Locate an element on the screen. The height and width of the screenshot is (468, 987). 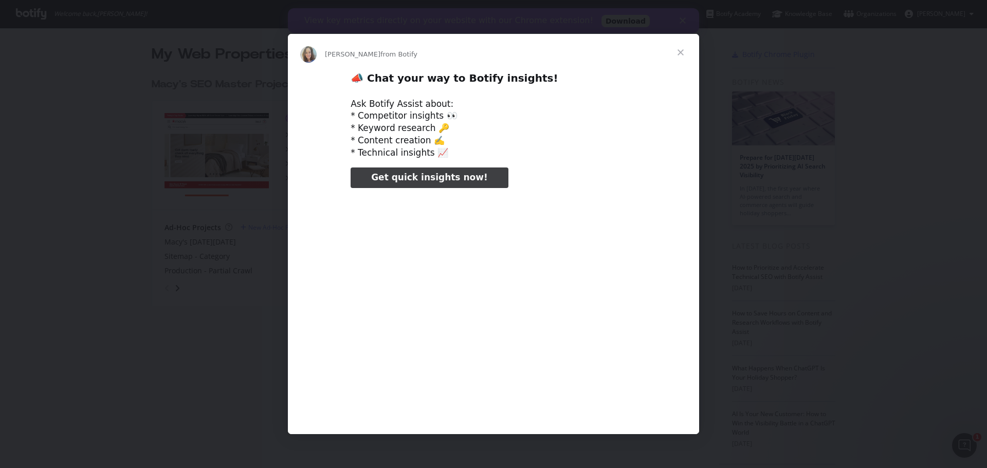
div: View key metrics directly on your website with our Chrome extension! is located at coordinates (161, 12).